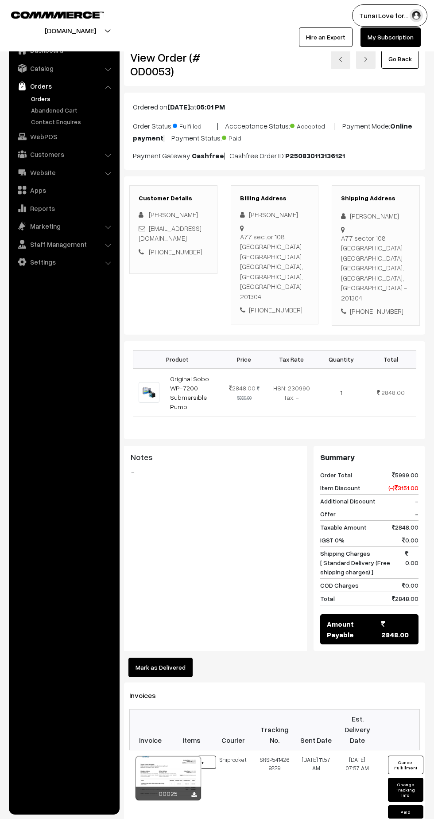 Image resolution: width=434 pixels, height=819 pixels. I want to click on a: Staff Management, so click(64, 244).